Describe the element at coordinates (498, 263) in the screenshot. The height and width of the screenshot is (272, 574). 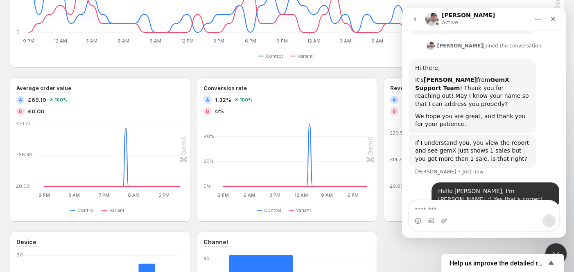
I see `span: Help us improve the detailed report for A/B campaigns` at that location.